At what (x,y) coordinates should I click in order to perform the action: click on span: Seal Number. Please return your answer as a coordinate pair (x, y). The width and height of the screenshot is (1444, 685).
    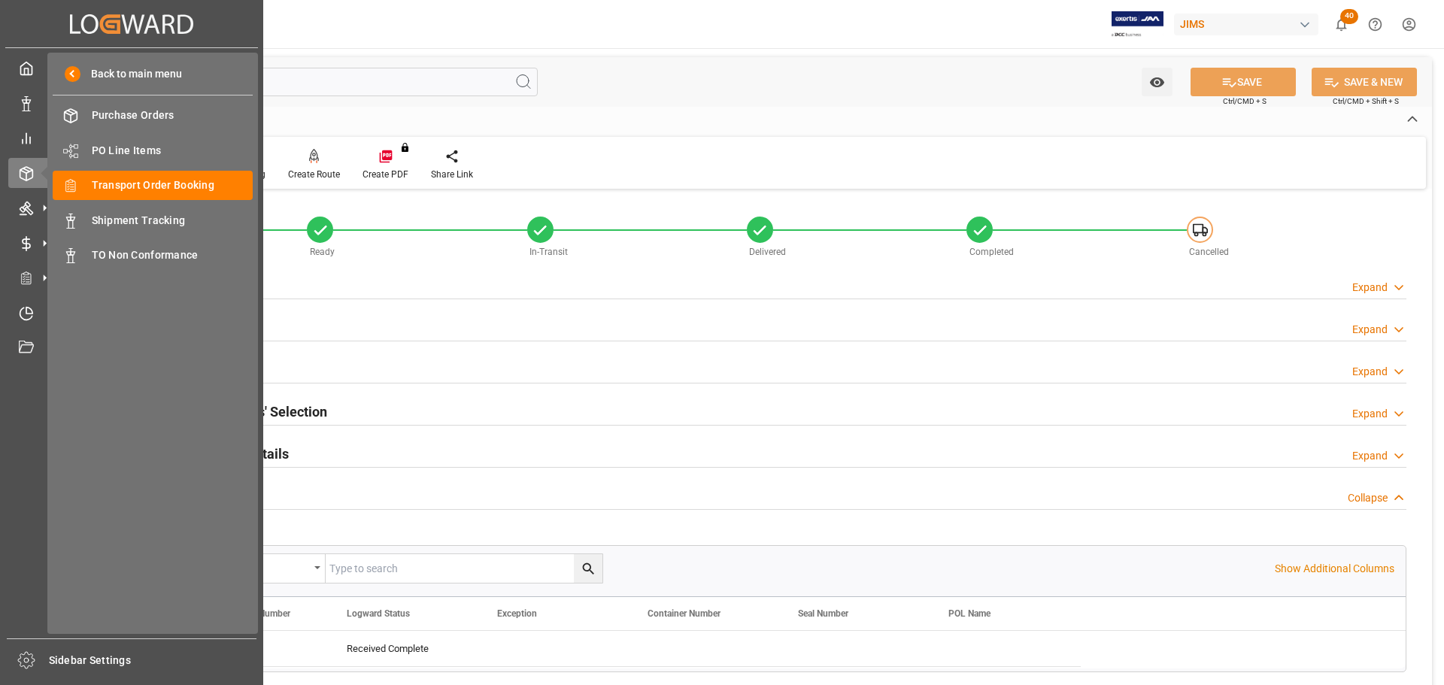
    Looking at the image, I should click on (823, 614).